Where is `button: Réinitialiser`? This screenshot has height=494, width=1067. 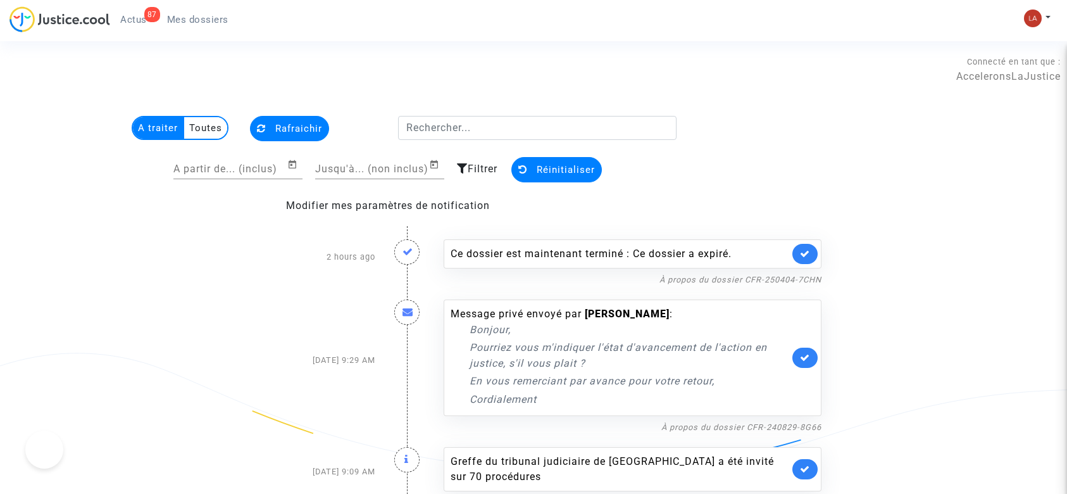
button: Réinitialiser is located at coordinates (556, 170).